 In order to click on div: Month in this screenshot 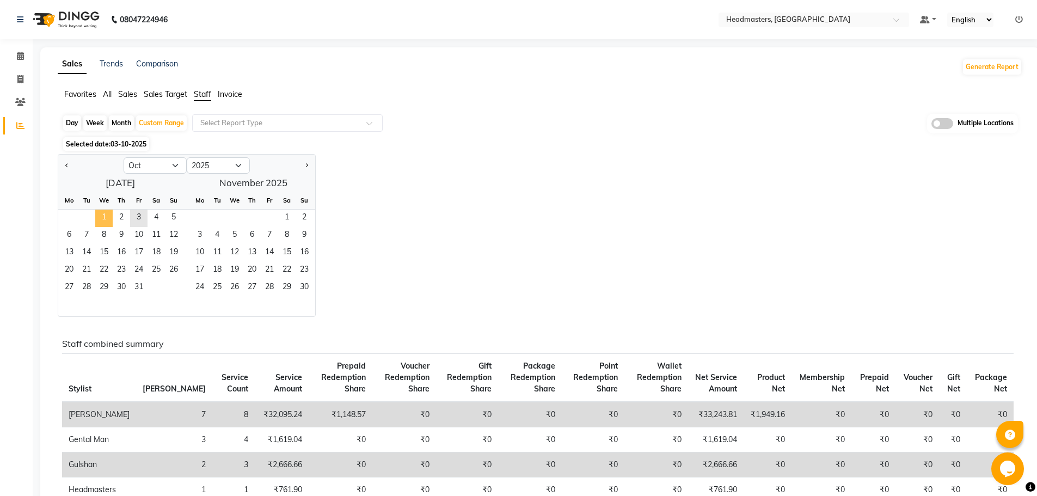, I will do `click(121, 123)`.